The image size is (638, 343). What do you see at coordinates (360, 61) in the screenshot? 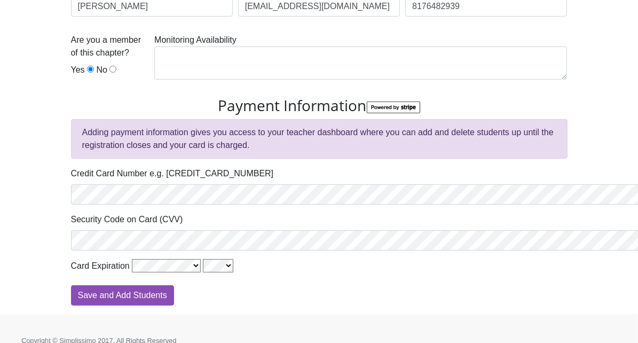
I see `div: Monitoring Availability` at bounding box center [360, 61].